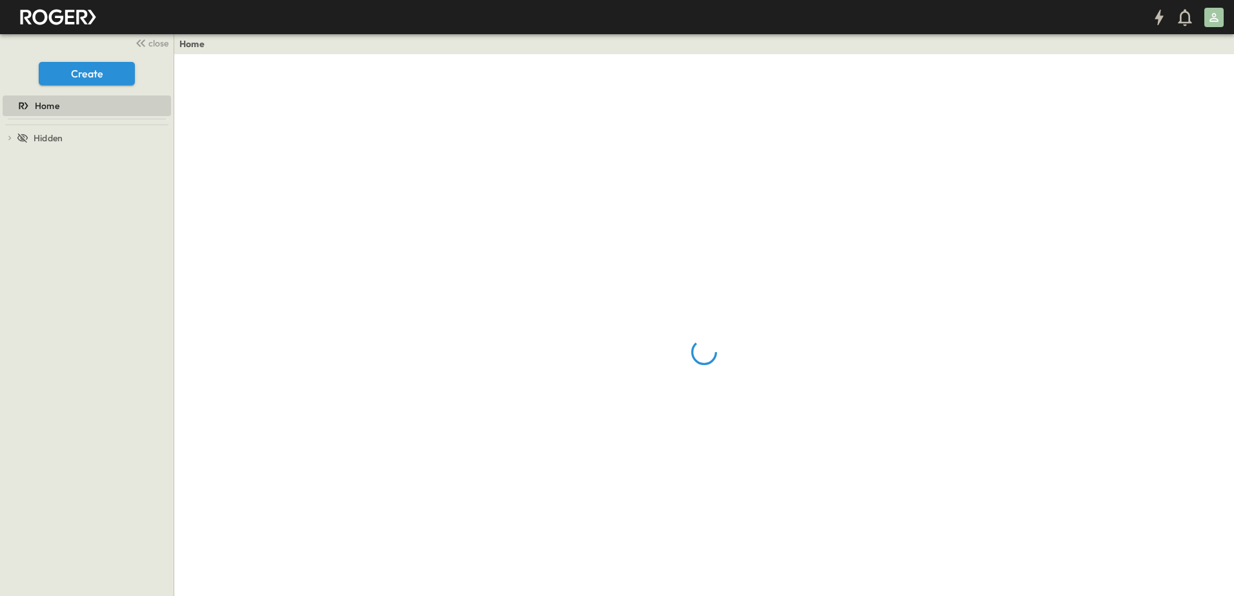 This screenshot has width=1234, height=596. I want to click on span: Hidden, so click(48, 138).